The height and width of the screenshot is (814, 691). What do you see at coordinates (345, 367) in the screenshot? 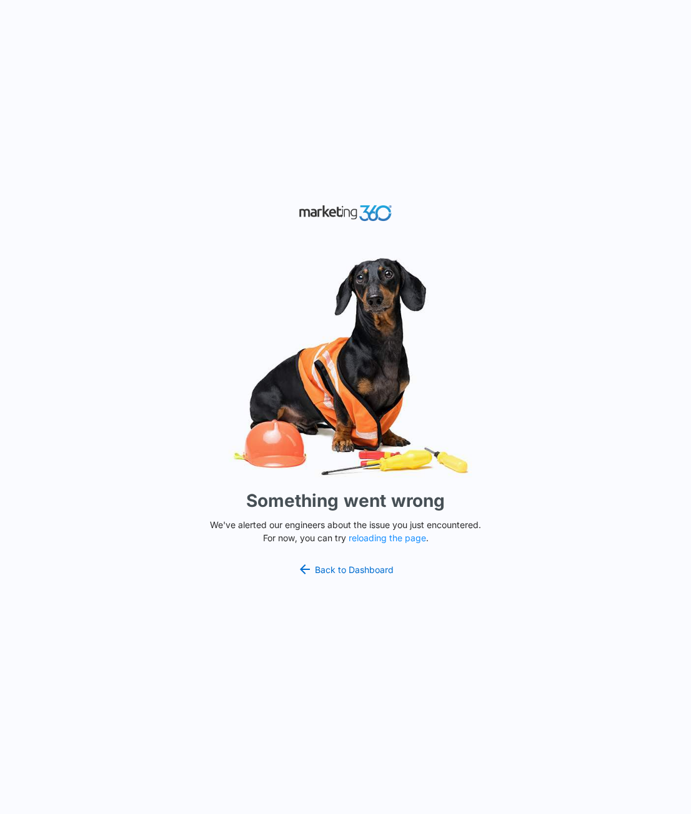
I see `img: Sad Dog` at bounding box center [345, 367].